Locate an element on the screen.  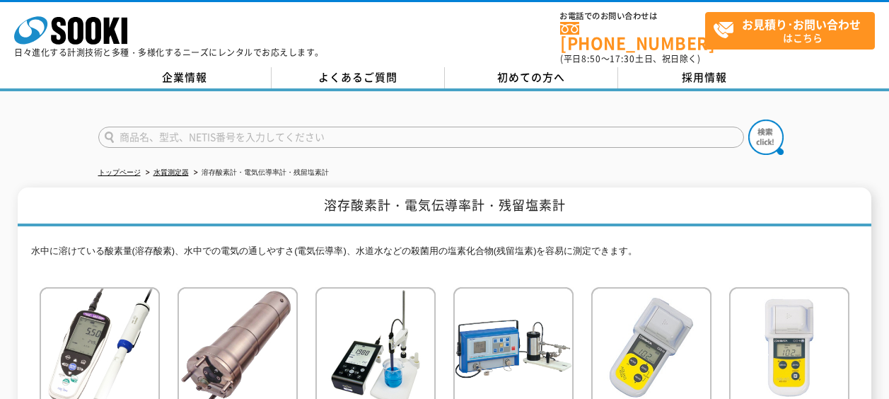
li: 溶存酸素計・電気伝導率計・残留塩素計 is located at coordinates (259, 172).